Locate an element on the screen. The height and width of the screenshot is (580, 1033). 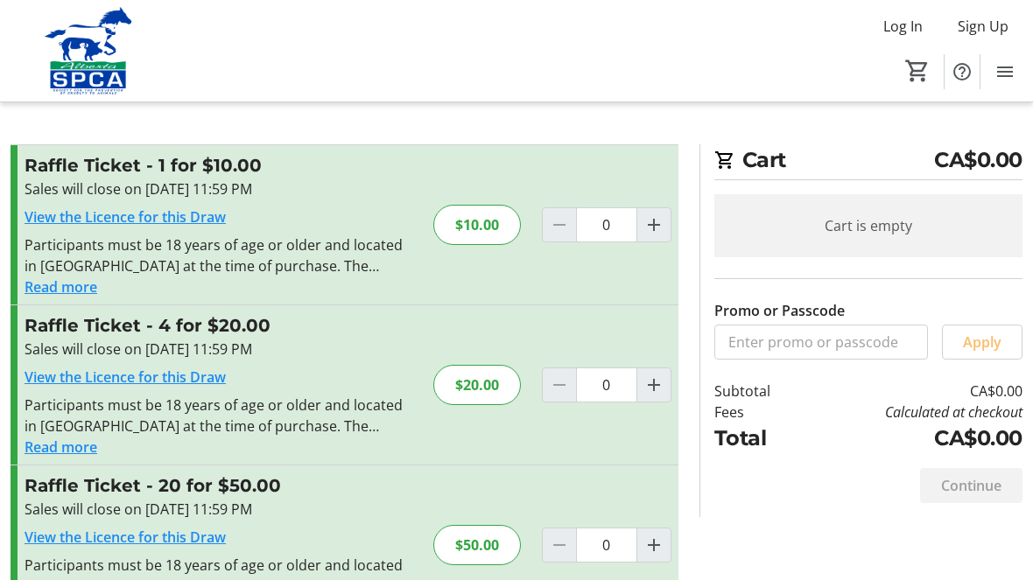
button: Apply is located at coordinates (982, 342).